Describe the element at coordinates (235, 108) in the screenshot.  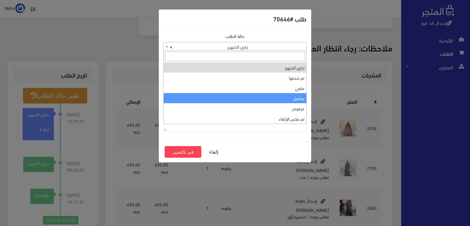
I see `li: مرفوض` at that location.